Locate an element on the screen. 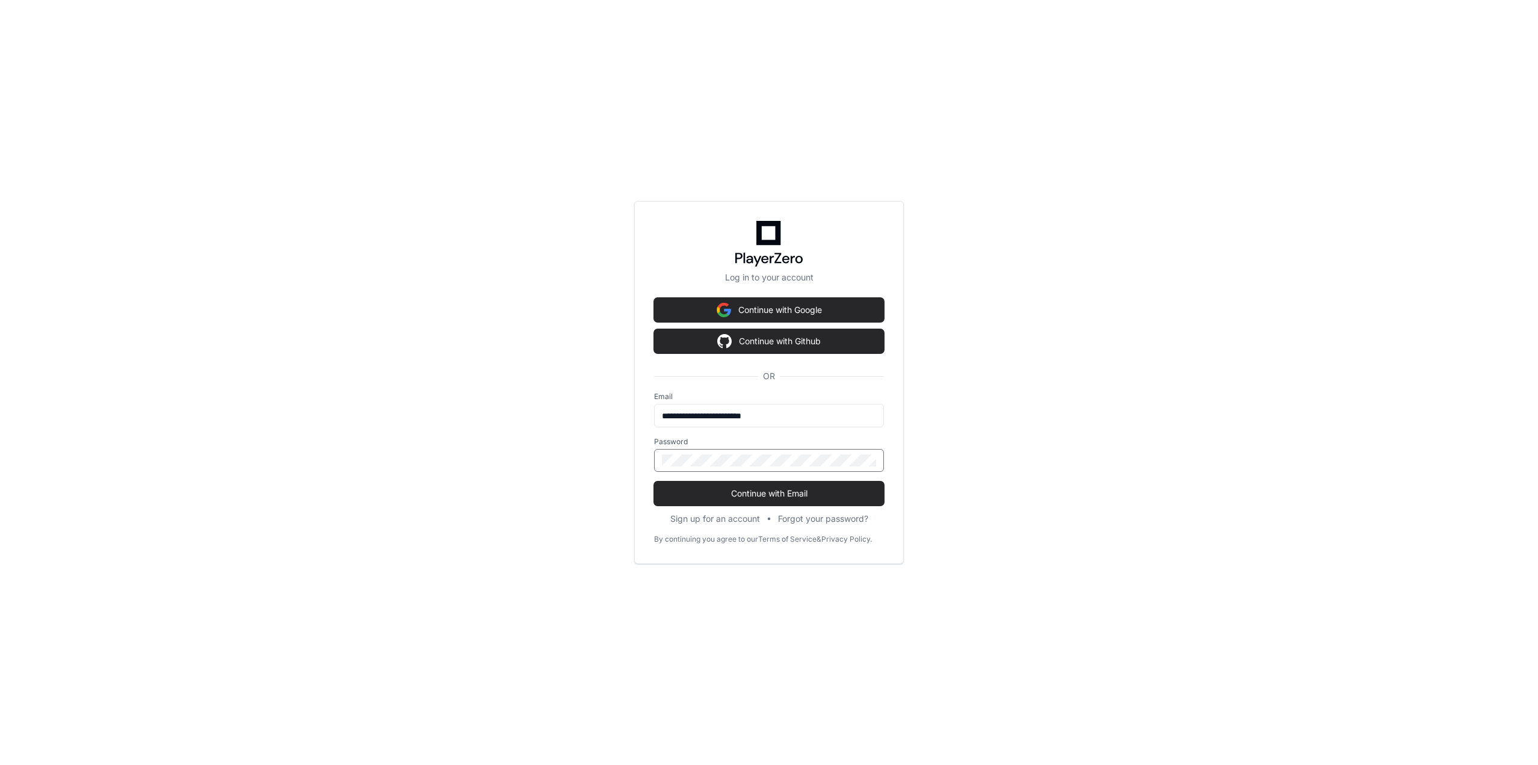 The image size is (1538, 765). a: Privacy Policy. is located at coordinates (847, 539).